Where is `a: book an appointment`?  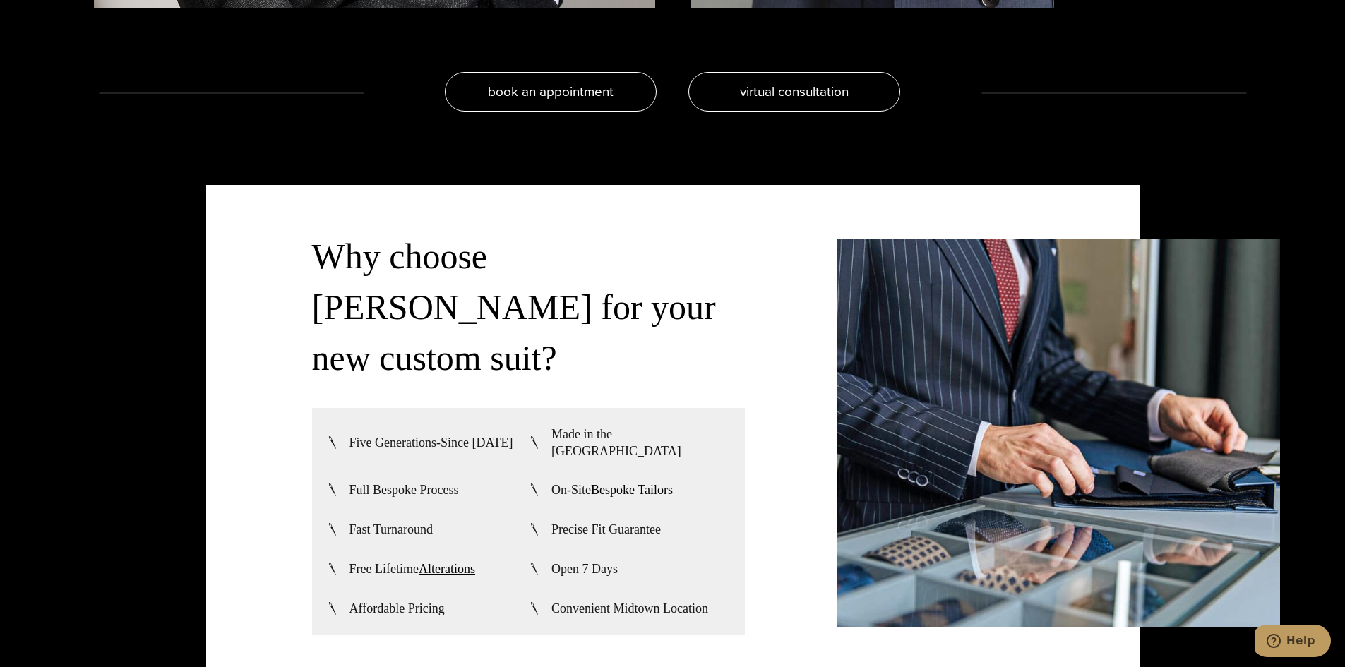
a: book an appointment is located at coordinates (551, 92).